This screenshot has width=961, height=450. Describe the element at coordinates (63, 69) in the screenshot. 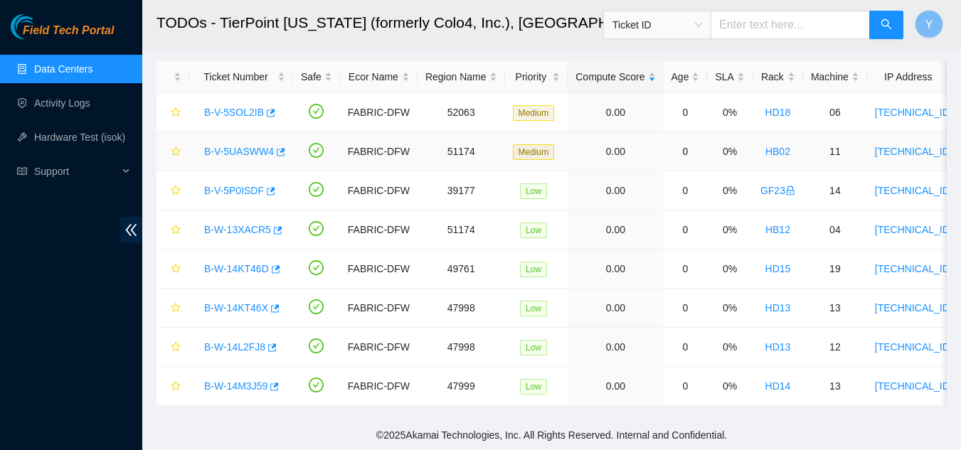

I see `a: Data Centers` at that location.